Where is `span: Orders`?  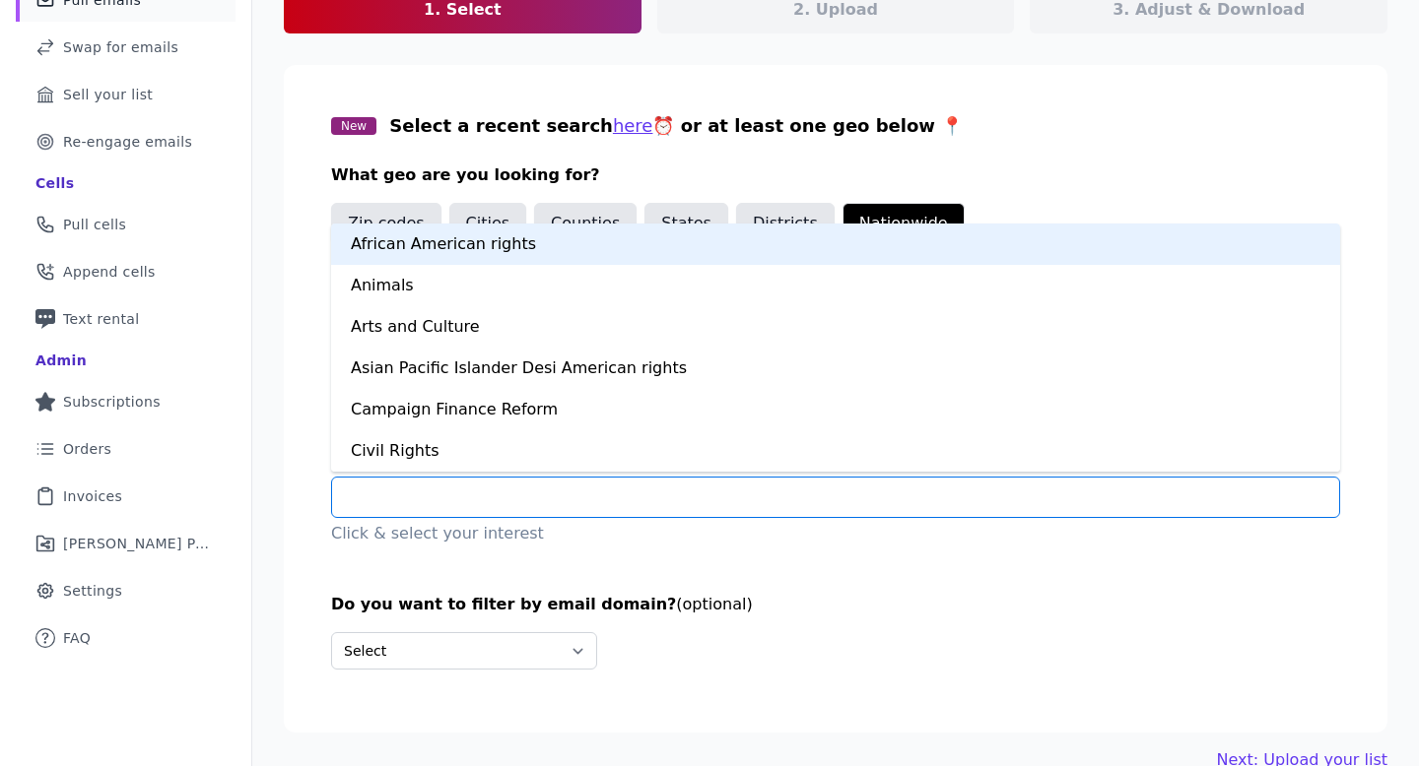 span: Orders is located at coordinates (87, 449).